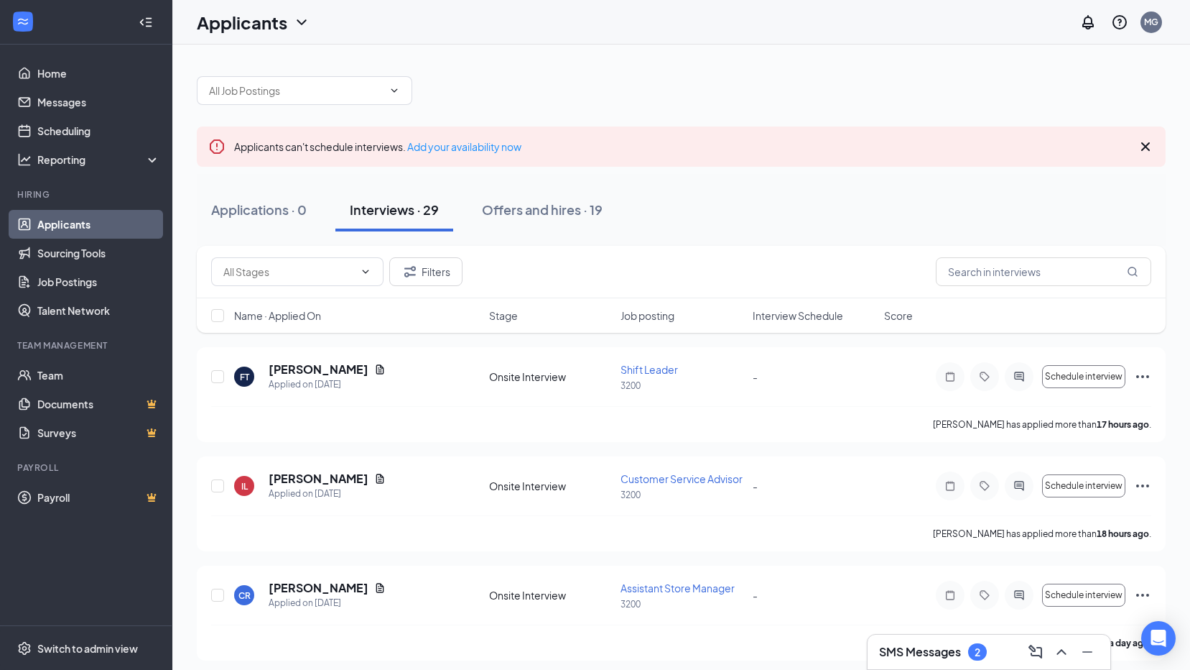 The height and width of the screenshot is (670, 1190). What do you see at coordinates (394, 209) in the screenshot?
I see `div: Interviews · 29` at bounding box center [394, 209].